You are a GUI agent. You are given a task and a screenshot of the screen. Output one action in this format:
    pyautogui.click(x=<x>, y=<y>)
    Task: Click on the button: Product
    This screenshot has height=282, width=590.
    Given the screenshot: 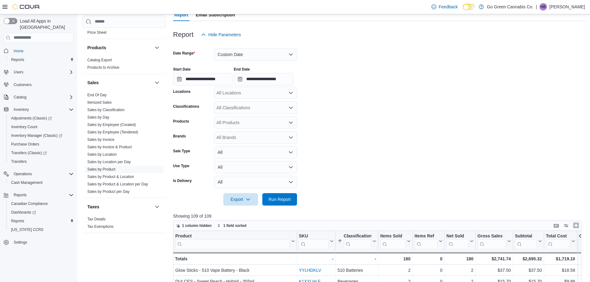 What is the action you would take?
    pyautogui.click(x=235, y=241)
    